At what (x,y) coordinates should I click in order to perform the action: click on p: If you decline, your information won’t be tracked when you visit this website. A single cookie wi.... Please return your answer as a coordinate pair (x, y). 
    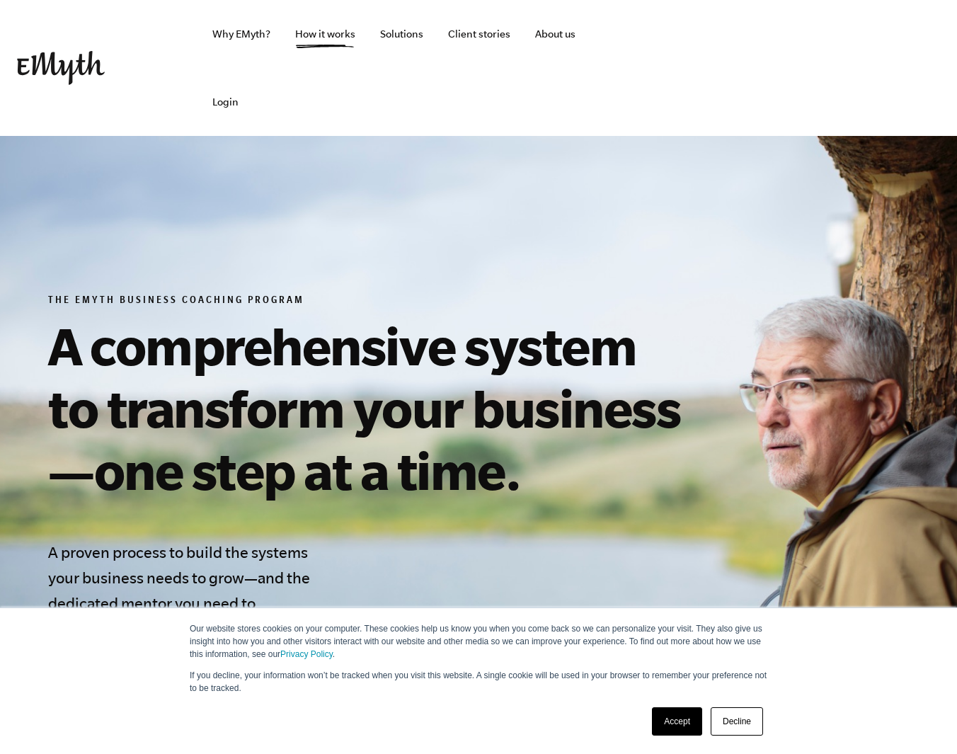
    Looking at the image, I should click on (478, 682).